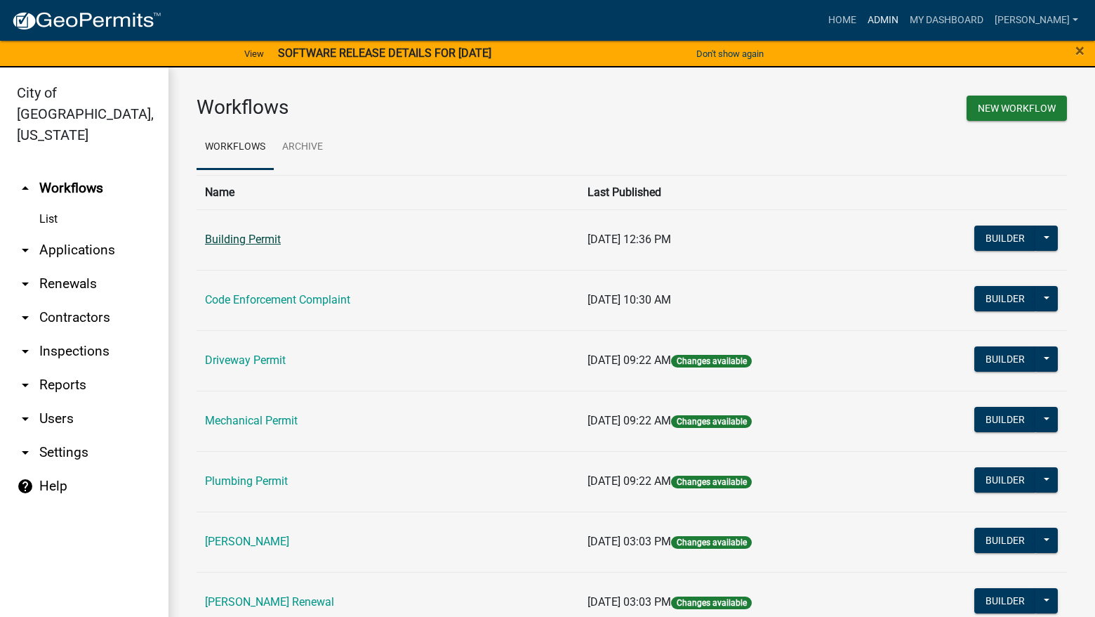  I want to click on i: arrow_drop_up, so click(25, 188).